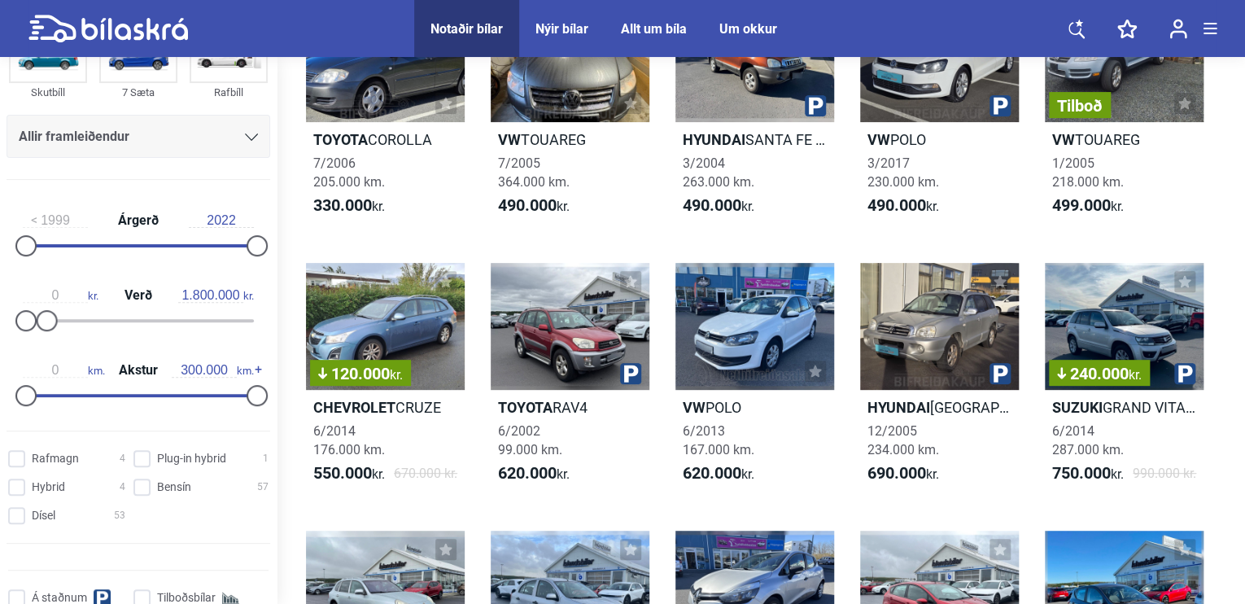 This screenshot has width=1245, height=604. I want to click on span: Dísel, so click(43, 515).